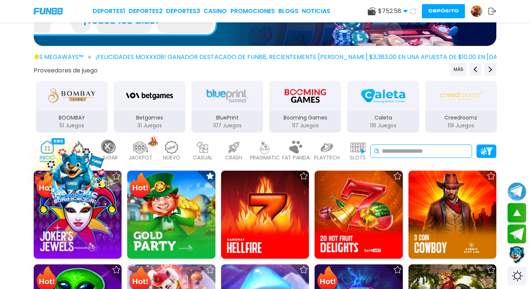  I want to click on img: Caleta, so click(383, 96).